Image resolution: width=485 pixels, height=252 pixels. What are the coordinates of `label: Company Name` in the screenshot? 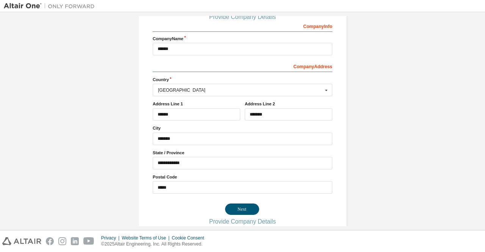 It's located at (242, 39).